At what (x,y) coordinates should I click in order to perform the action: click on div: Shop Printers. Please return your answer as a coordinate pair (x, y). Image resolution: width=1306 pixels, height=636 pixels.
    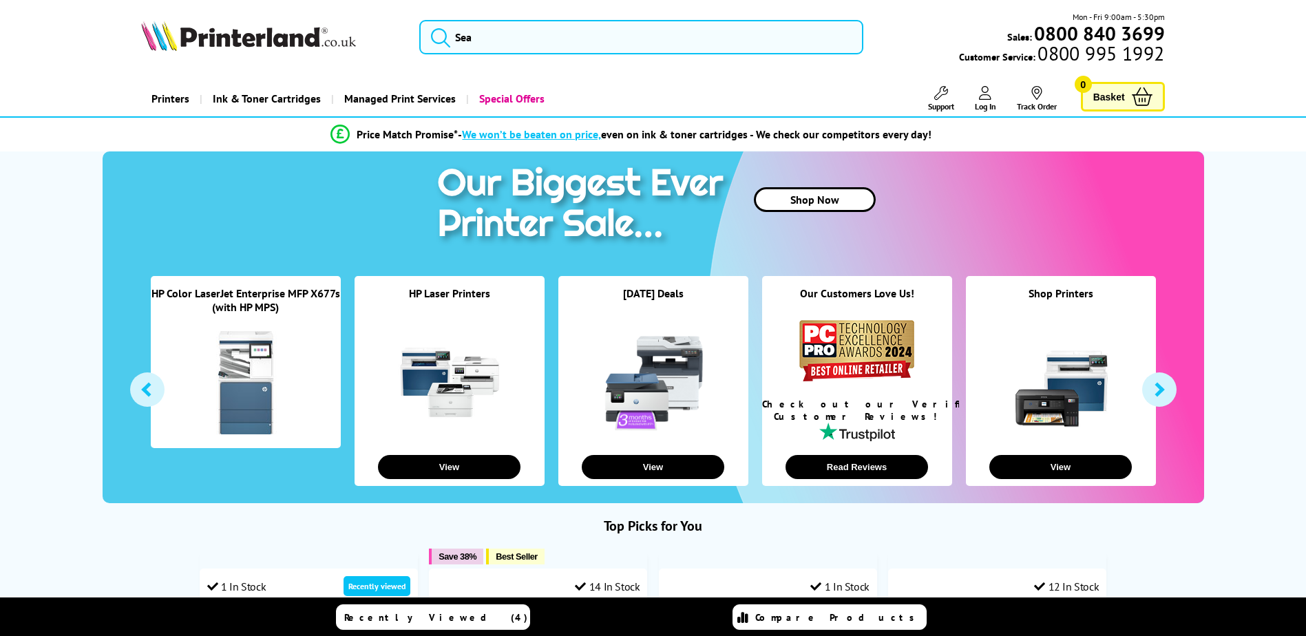
    Looking at the image, I should click on (1061, 301).